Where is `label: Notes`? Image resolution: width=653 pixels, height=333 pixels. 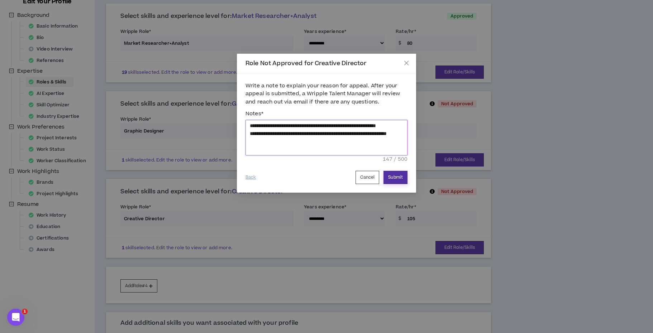 label: Notes is located at coordinates (326, 114).